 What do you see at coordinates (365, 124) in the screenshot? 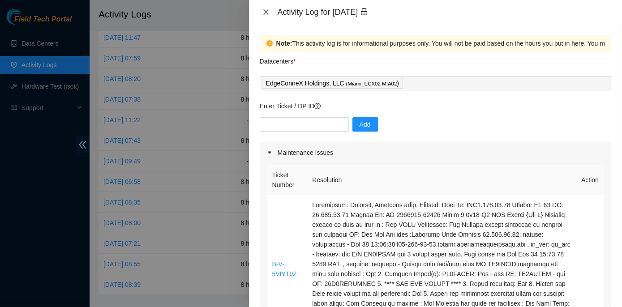
I see `button: Add` at bounding box center [365, 124].